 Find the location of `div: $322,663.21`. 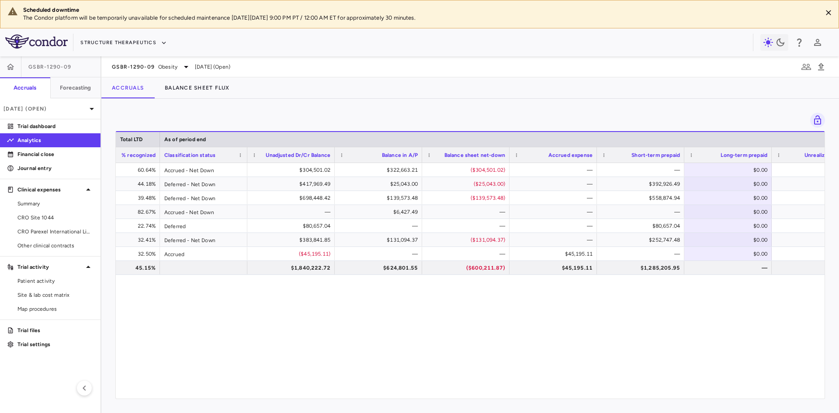

div: $322,663.21 is located at coordinates (380, 170).